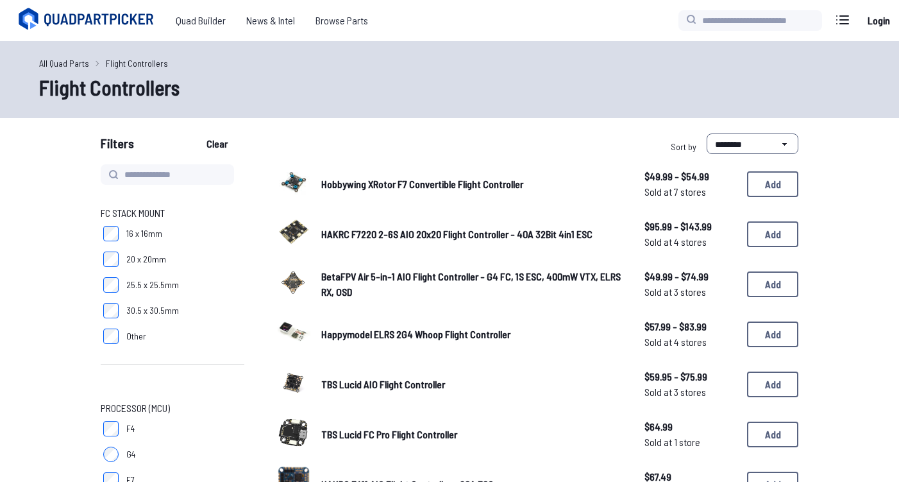 The image size is (899, 482). Describe the element at coordinates (752, 144) in the screenshot. I see `select: Sort by` at that location.